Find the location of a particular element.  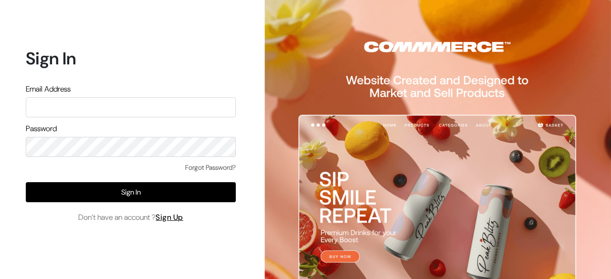

h1: Sign In is located at coordinates (131, 58).